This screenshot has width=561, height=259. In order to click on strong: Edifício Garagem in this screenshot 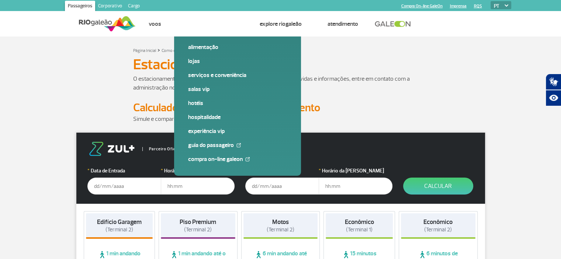, I will do `click(119, 222)`.